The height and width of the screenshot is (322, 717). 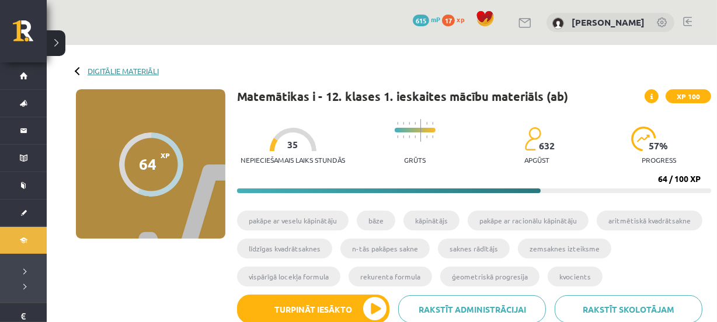 I want to click on p: Grūts, so click(x=414, y=160).